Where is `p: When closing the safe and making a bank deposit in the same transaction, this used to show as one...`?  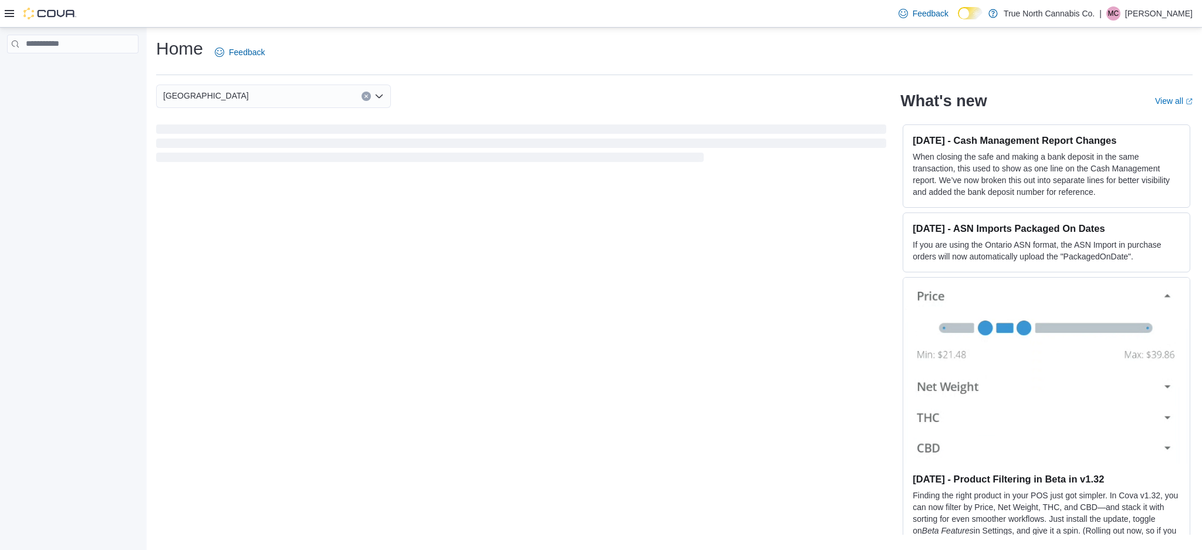 p: When closing the safe and making a bank deposit in the same transaction, this used to show as one... is located at coordinates (1047, 174).